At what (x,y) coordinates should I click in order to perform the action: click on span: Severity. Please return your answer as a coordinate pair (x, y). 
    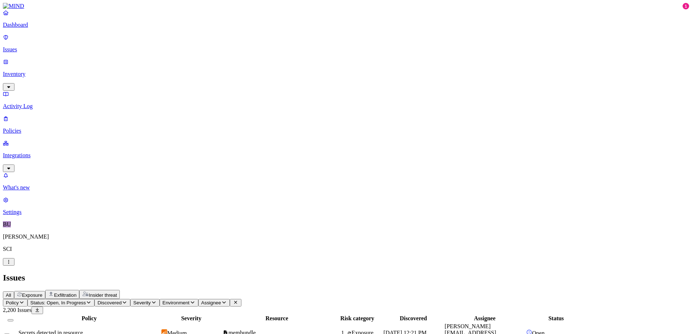
    Looking at the image, I should click on (142, 303).